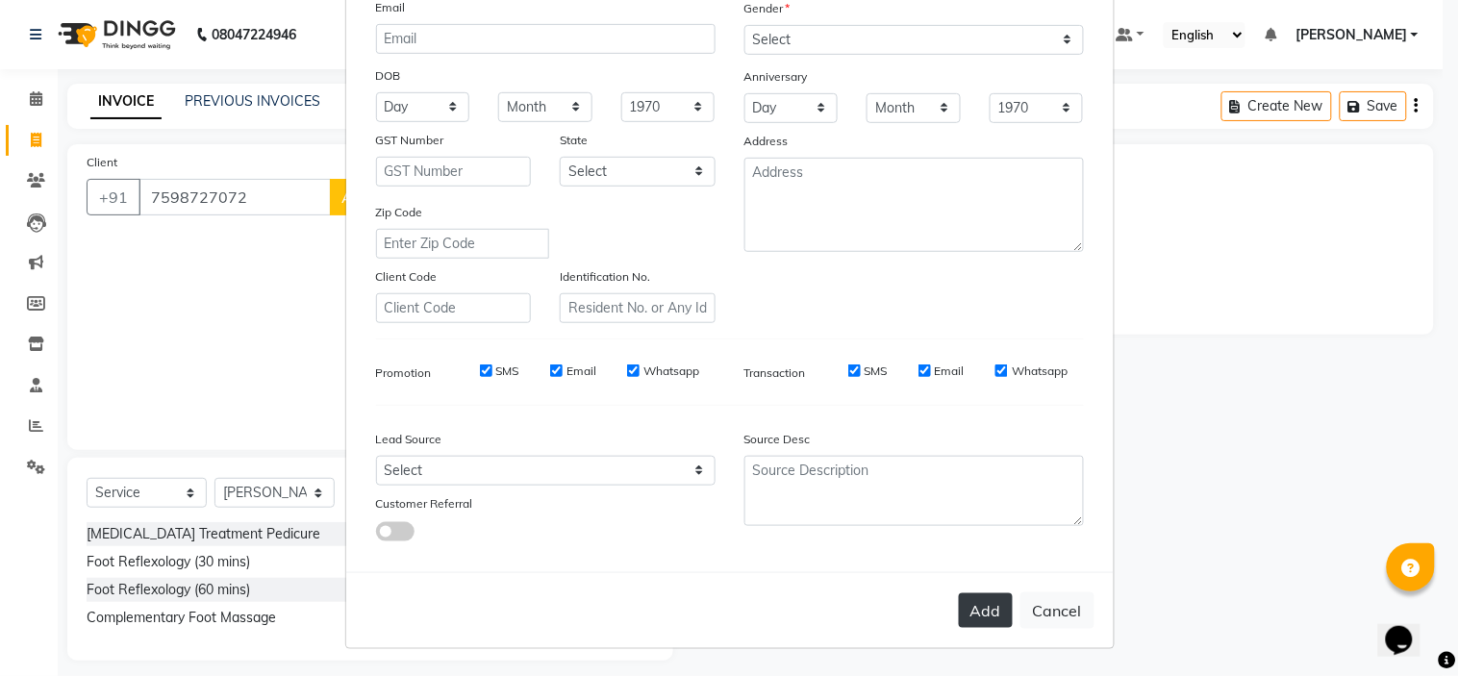  Describe the element at coordinates (605, 277) in the screenshot. I see `label: Identification No.` at that location.